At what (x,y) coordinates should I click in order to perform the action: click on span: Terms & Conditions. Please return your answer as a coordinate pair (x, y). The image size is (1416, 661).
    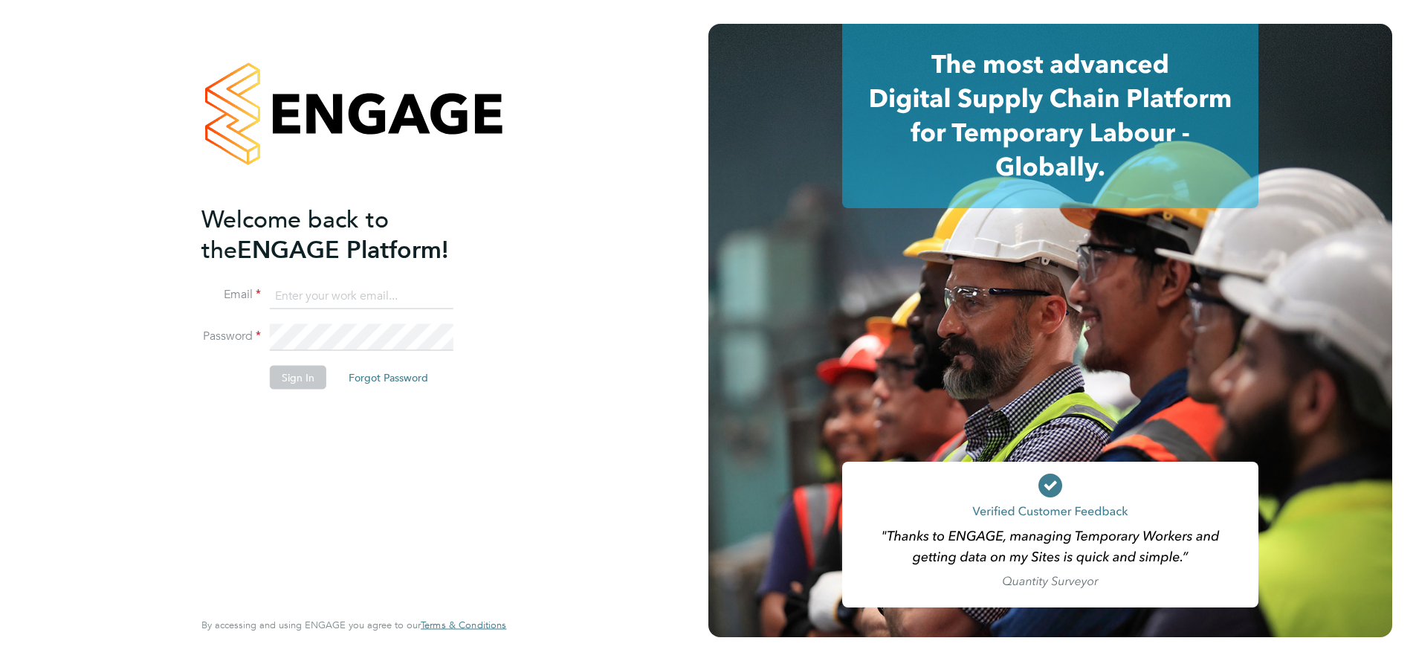
    Looking at the image, I should click on (463, 624).